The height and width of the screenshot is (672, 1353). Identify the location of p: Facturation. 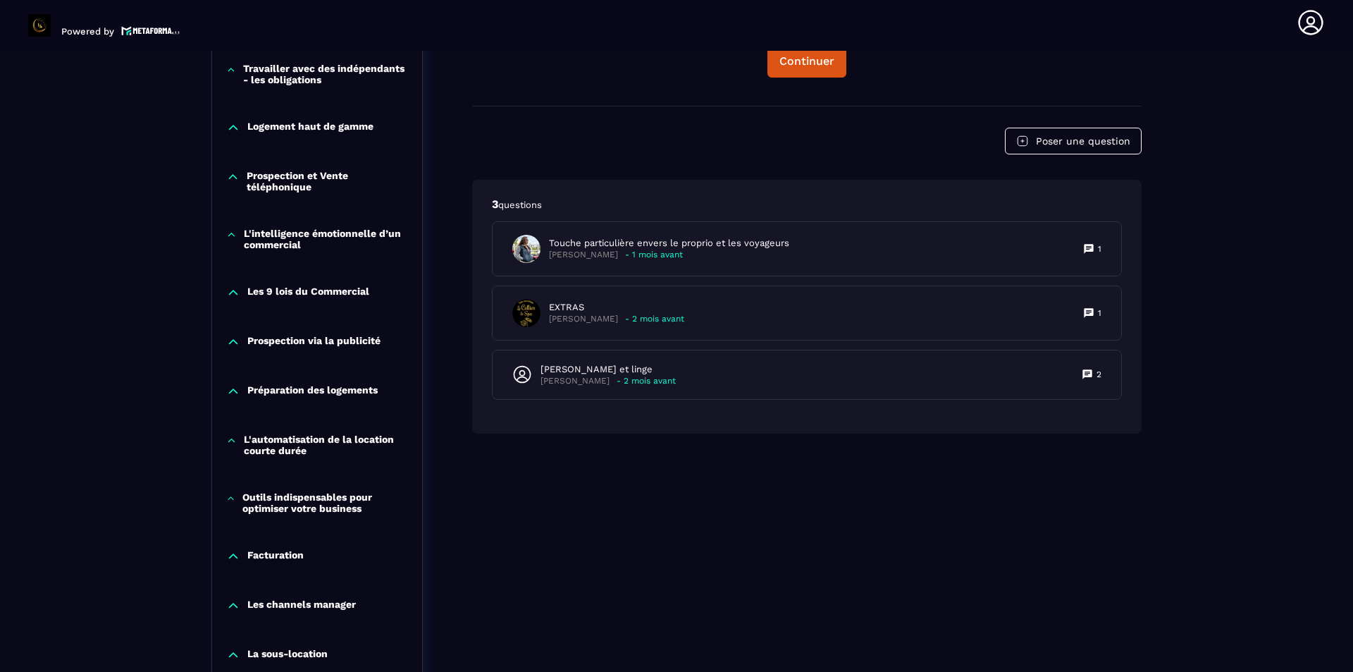
(276, 556).